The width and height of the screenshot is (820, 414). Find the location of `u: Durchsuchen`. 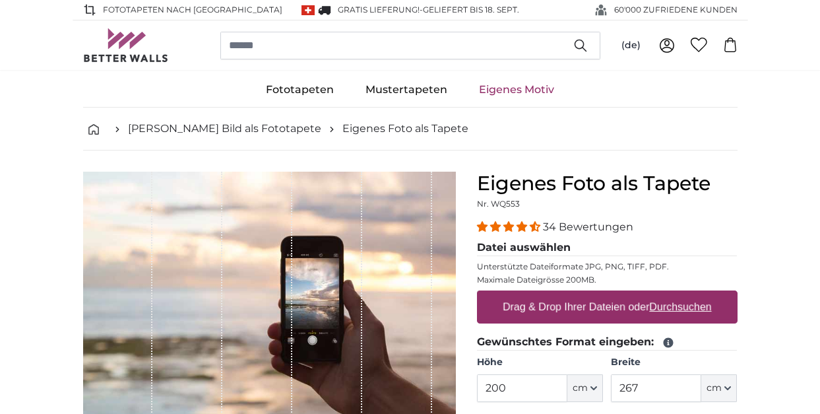

u: Durchsuchen is located at coordinates (680, 306).